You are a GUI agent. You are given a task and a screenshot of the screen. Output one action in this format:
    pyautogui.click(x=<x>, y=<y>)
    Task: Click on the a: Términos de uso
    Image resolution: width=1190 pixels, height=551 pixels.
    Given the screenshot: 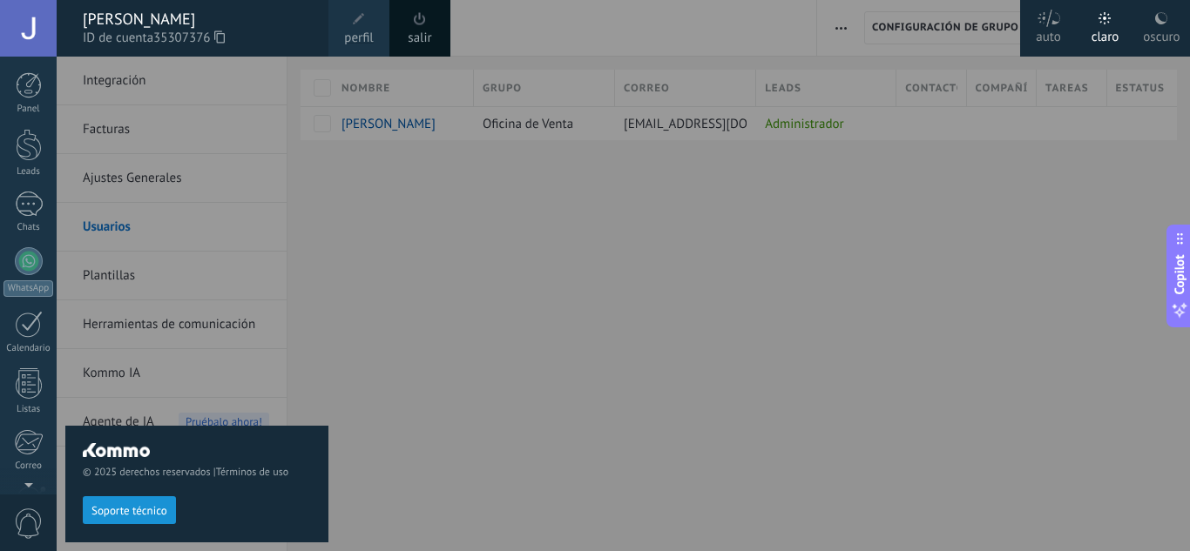 What is the action you would take?
    pyautogui.click(x=252, y=472)
    